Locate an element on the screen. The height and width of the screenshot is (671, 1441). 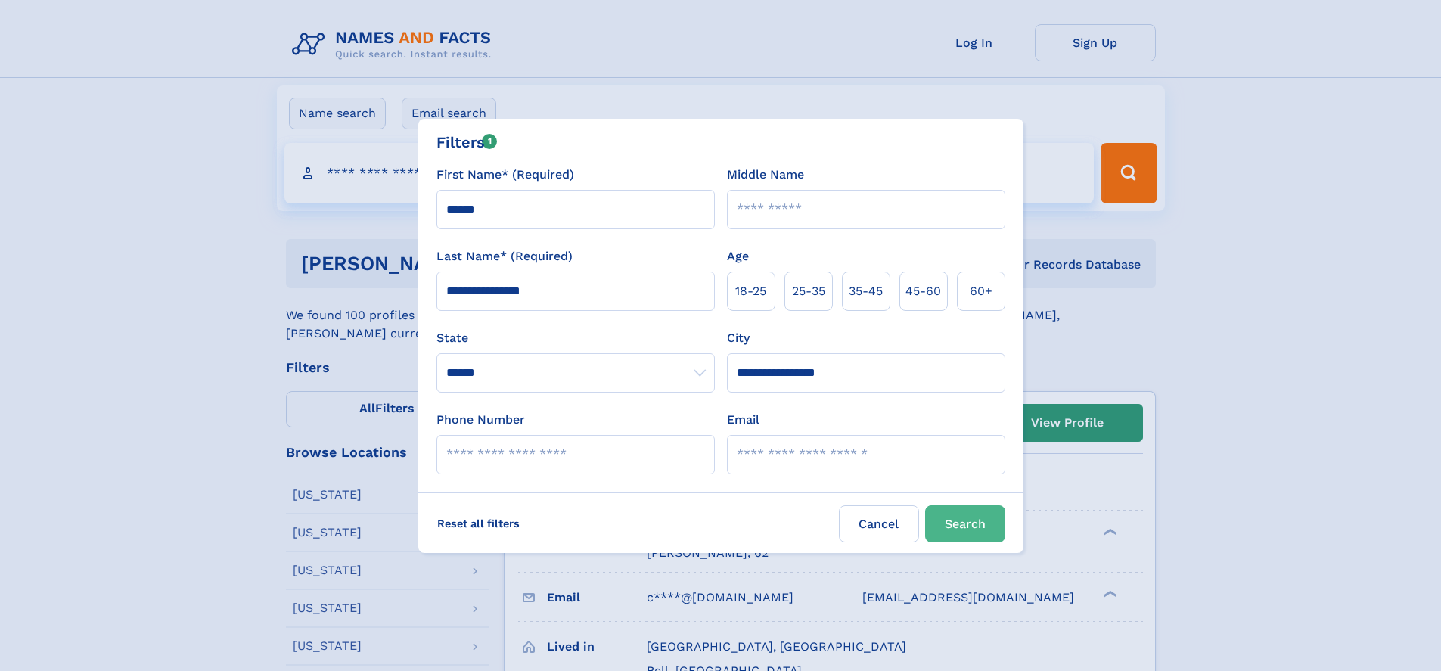
label: First Name* (Required) is located at coordinates (505, 175).